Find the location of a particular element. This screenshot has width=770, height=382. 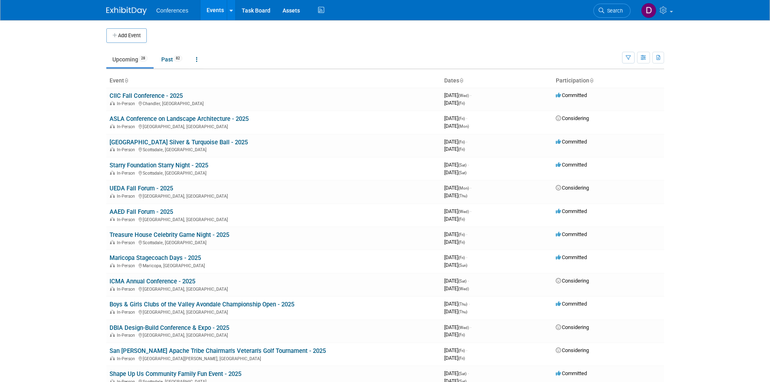

span: (Thu) is located at coordinates (463, 196).